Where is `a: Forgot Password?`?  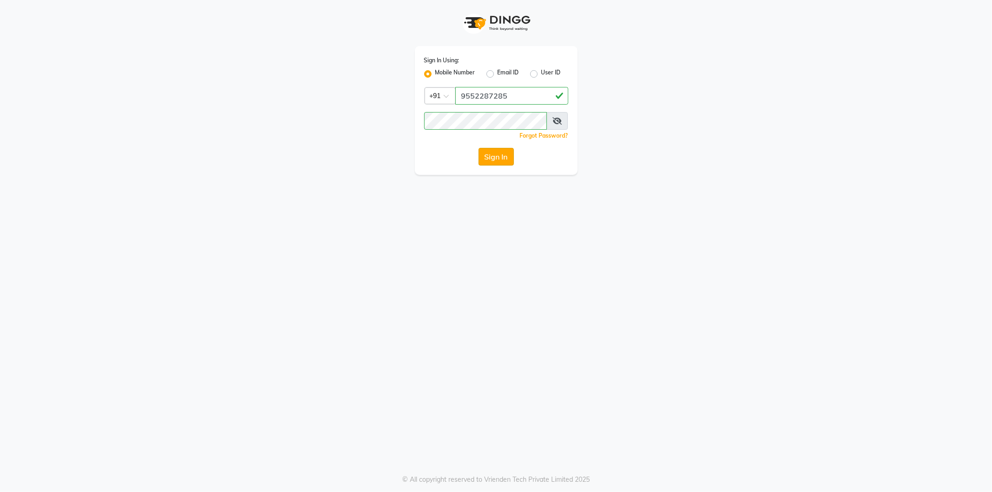 a: Forgot Password? is located at coordinates (544, 135).